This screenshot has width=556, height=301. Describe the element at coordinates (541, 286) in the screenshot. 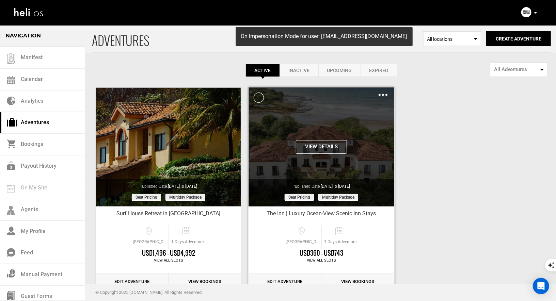

I see `div: Open Intercom Messenger` at that location.